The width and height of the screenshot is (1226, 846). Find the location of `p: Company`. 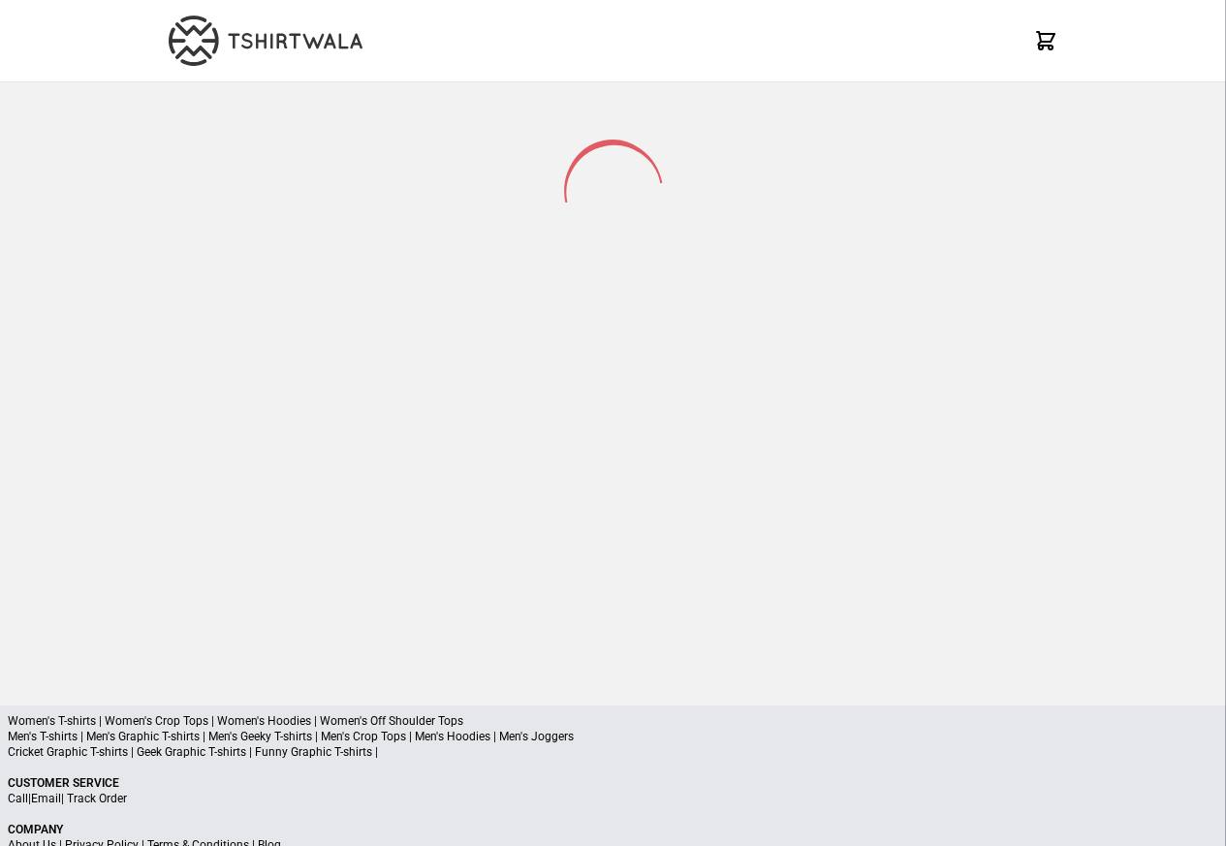

p: Company is located at coordinates (612, 830).